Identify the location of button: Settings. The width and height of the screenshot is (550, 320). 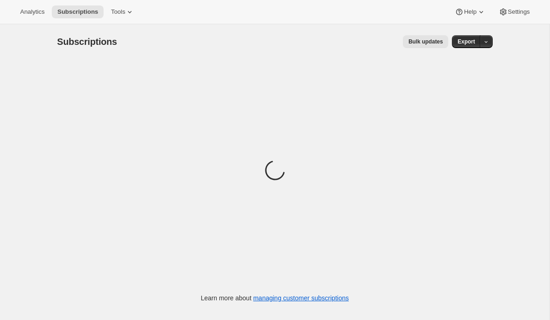
(514, 12).